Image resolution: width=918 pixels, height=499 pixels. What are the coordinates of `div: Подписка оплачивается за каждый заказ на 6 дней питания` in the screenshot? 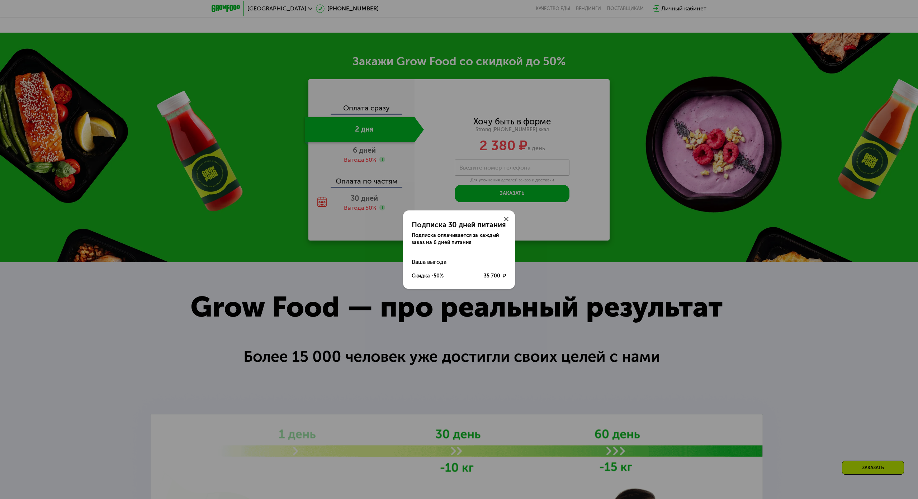 It's located at (459, 239).